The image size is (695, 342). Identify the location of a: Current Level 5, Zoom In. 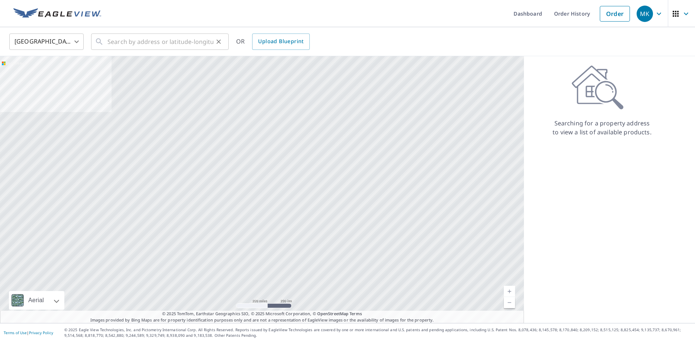
(509, 291).